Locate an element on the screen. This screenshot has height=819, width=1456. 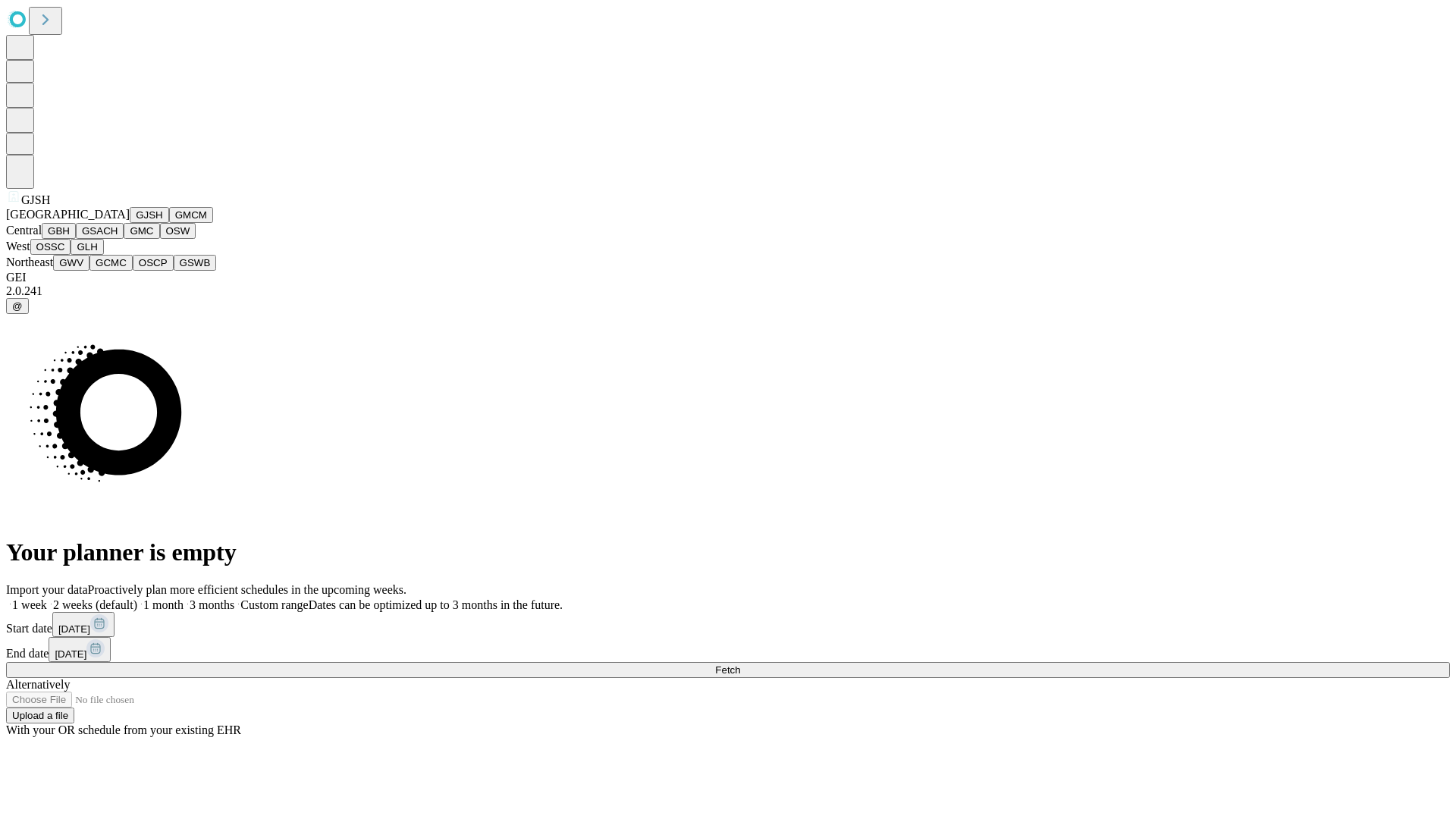
button: GMCM is located at coordinates (191, 214).